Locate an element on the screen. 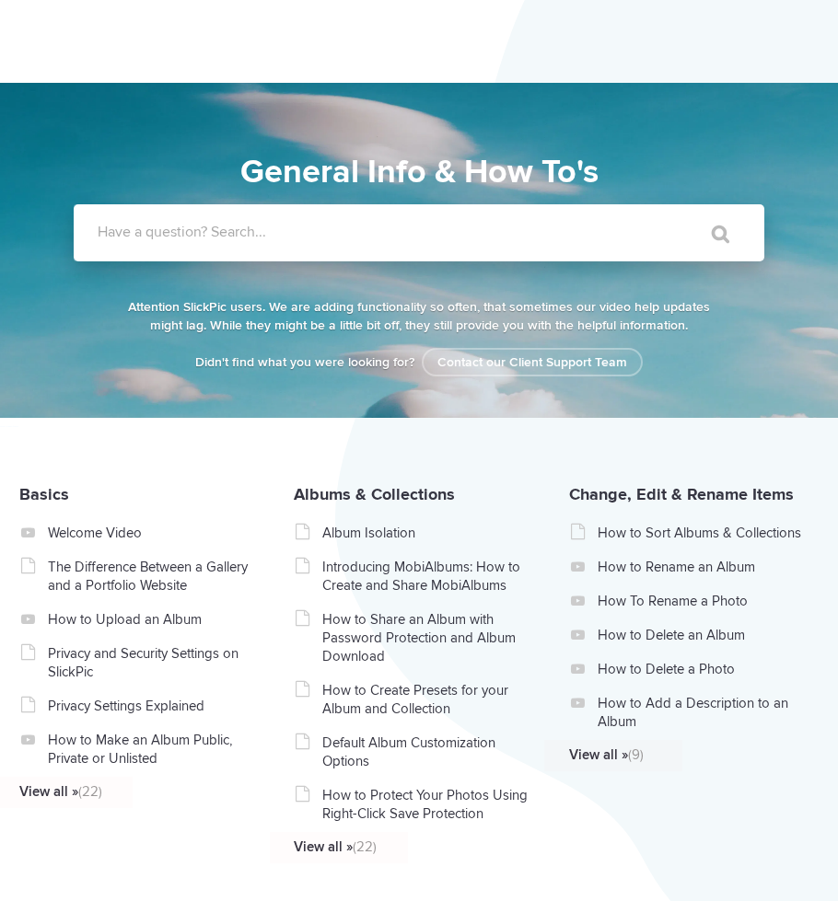 This screenshot has width=838, height=901. a: How to Delete an Album is located at coordinates (701, 635).